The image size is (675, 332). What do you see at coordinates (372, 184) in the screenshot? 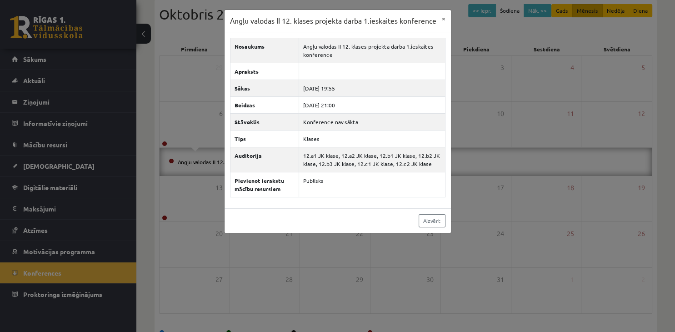
I see `td: Publisks` at bounding box center [372, 184].